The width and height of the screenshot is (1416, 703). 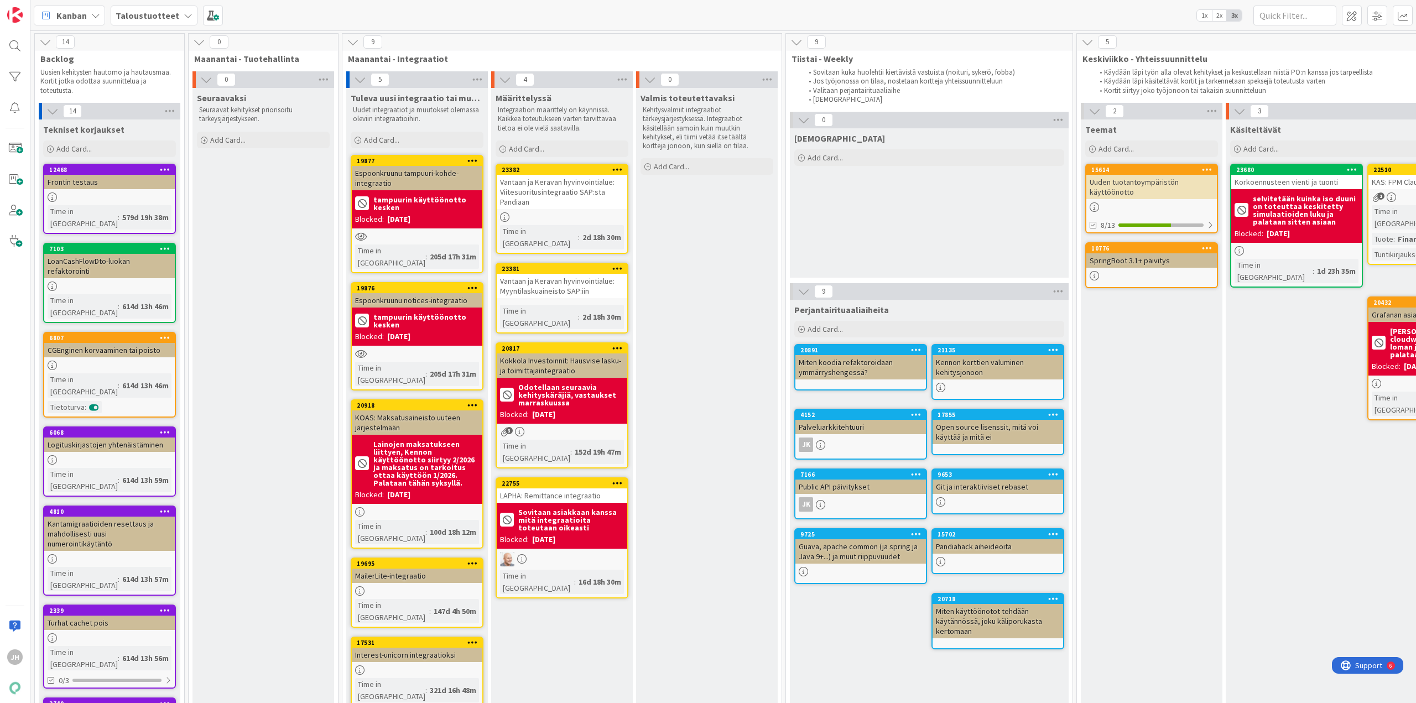 What do you see at coordinates (525, 80) in the screenshot?
I see `span: 4` at bounding box center [525, 80].